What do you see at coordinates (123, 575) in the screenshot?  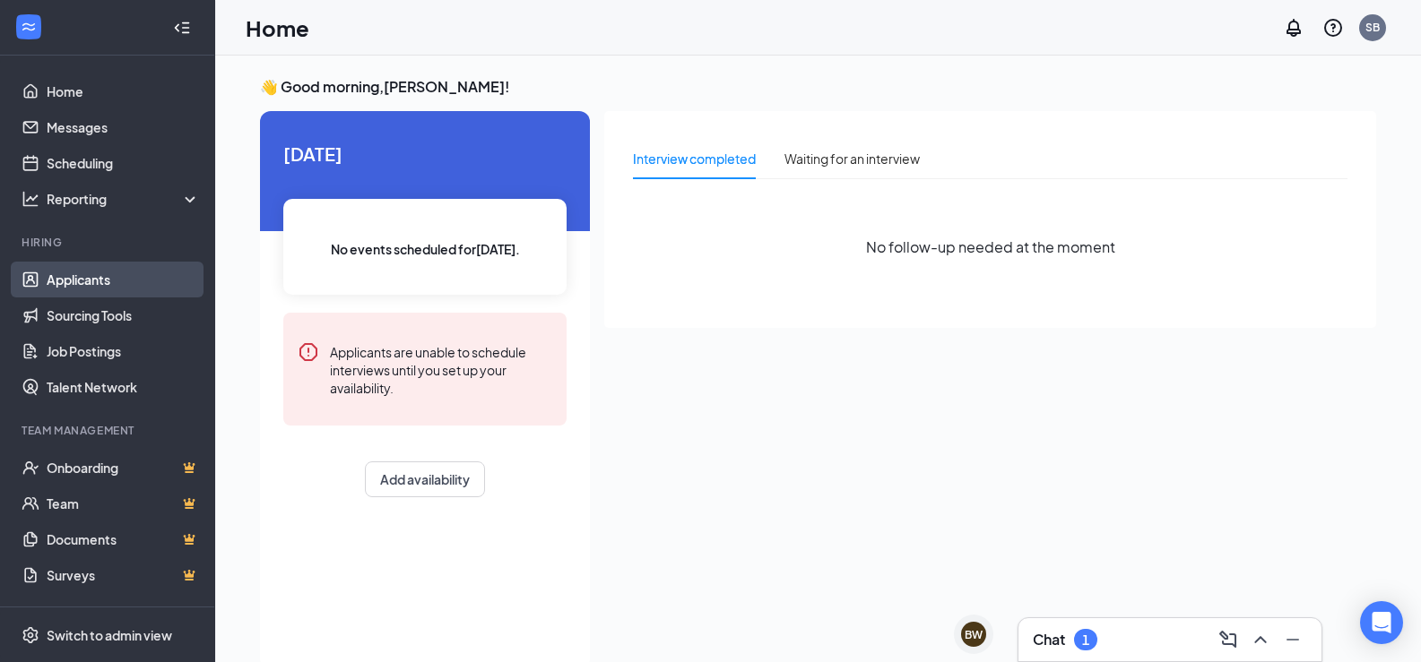 I see `a: SurveysCrown` at bounding box center [123, 575].